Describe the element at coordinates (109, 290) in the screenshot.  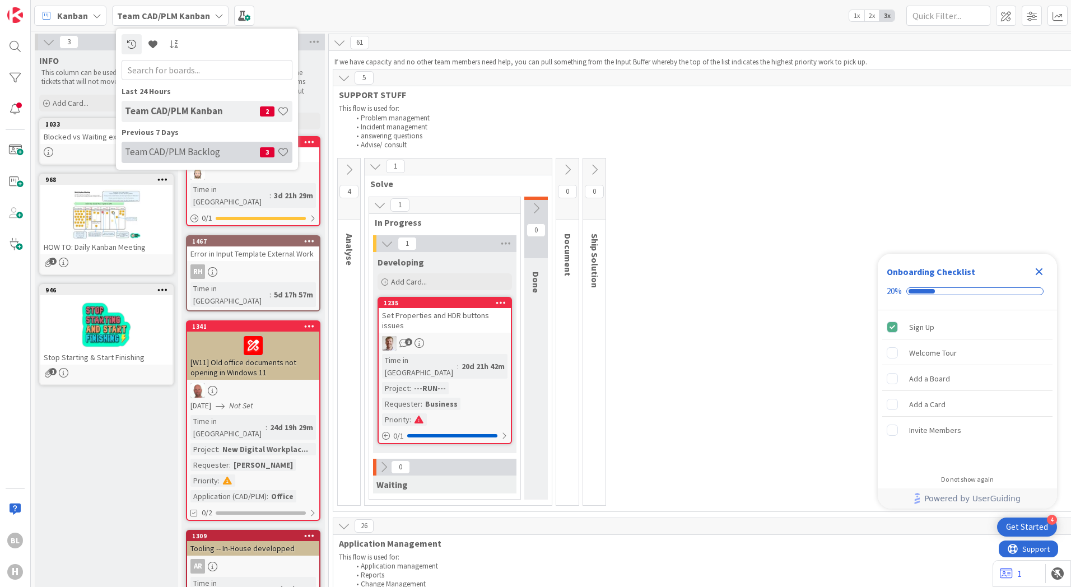
I see `div: 946` at that location.